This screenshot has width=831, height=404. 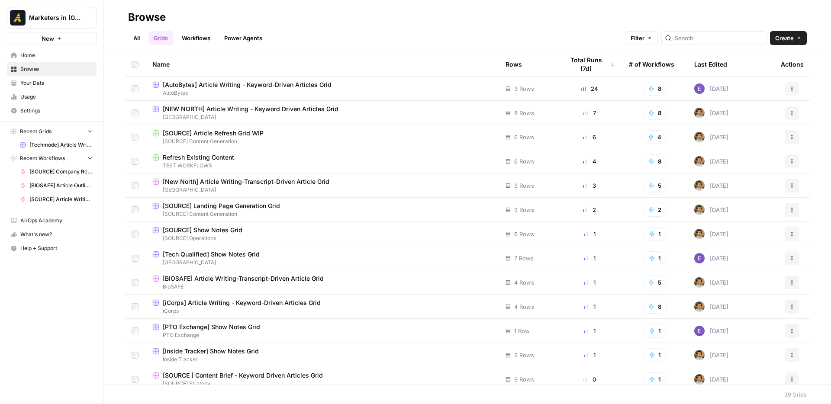 I want to click on span: [New North] Article Writing-Transcript-Driven Article Grid, so click(x=246, y=182).